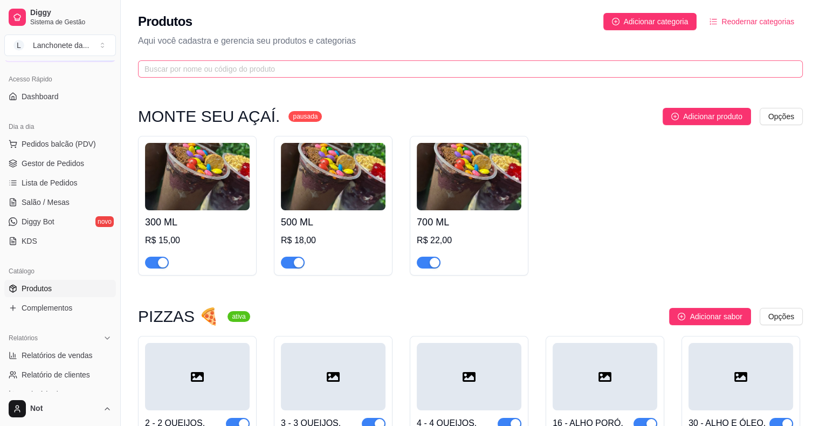 This screenshot has height=426, width=820. Describe the element at coordinates (60, 308) in the screenshot. I see `a: Complementos` at that location.